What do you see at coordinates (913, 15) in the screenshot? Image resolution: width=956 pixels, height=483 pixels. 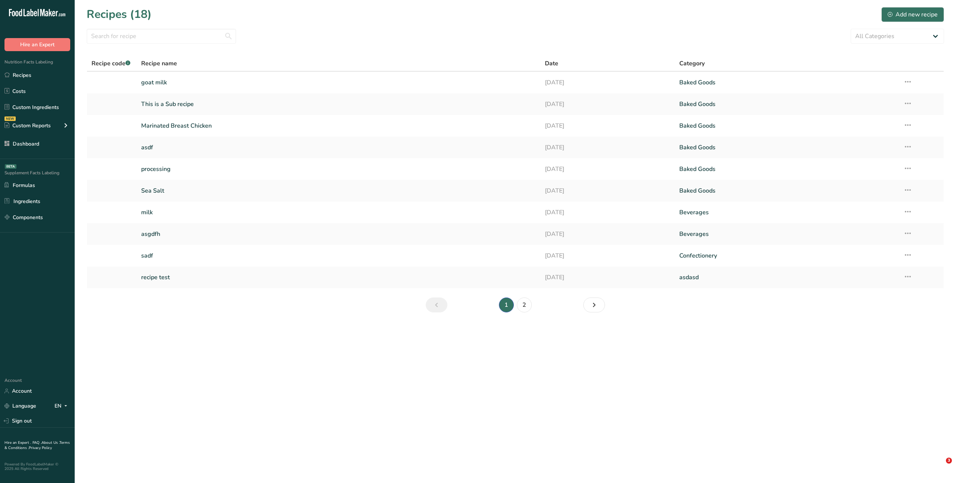 I see `button: Add new recipe` at bounding box center [913, 15].